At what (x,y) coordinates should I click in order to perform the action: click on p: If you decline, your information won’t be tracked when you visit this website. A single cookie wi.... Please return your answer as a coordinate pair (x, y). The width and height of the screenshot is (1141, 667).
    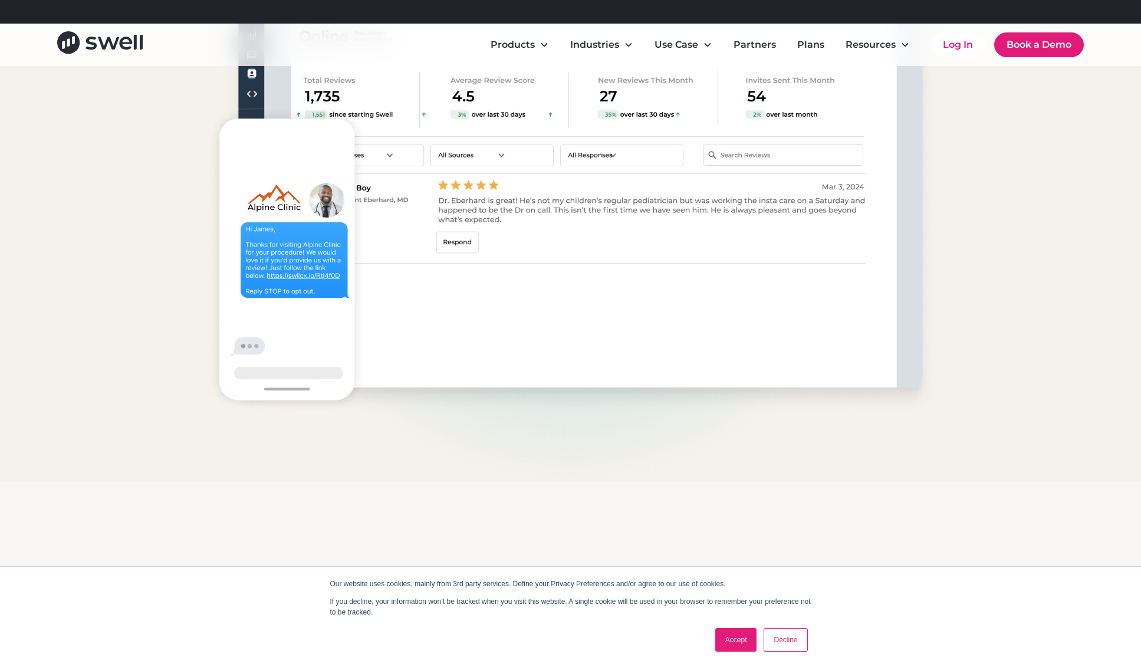
    Looking at the image, I should click on (571, 607).